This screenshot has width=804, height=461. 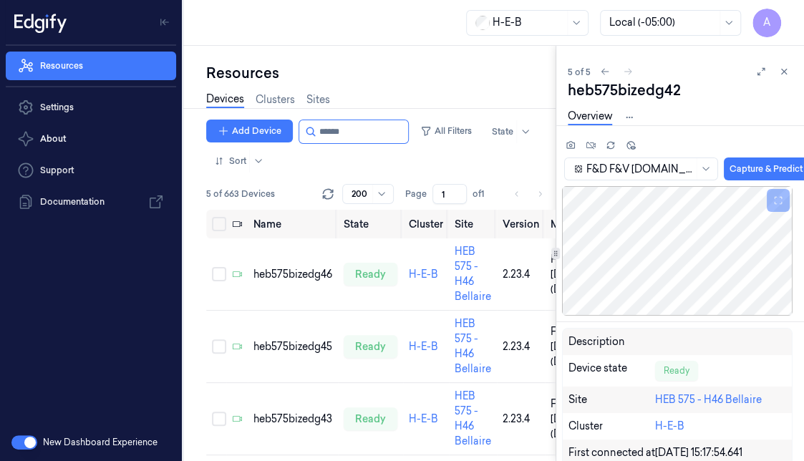 I want to click on div: Description, so click(x=612, y=341).